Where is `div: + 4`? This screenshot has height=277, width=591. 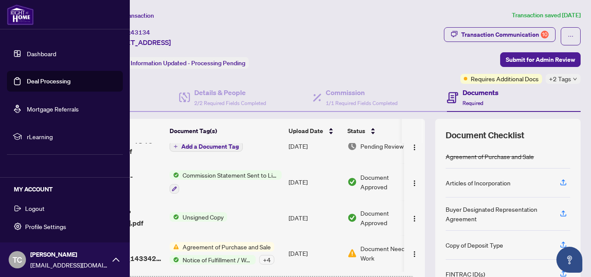 div: + 4 is located at coordinates (266, 260).